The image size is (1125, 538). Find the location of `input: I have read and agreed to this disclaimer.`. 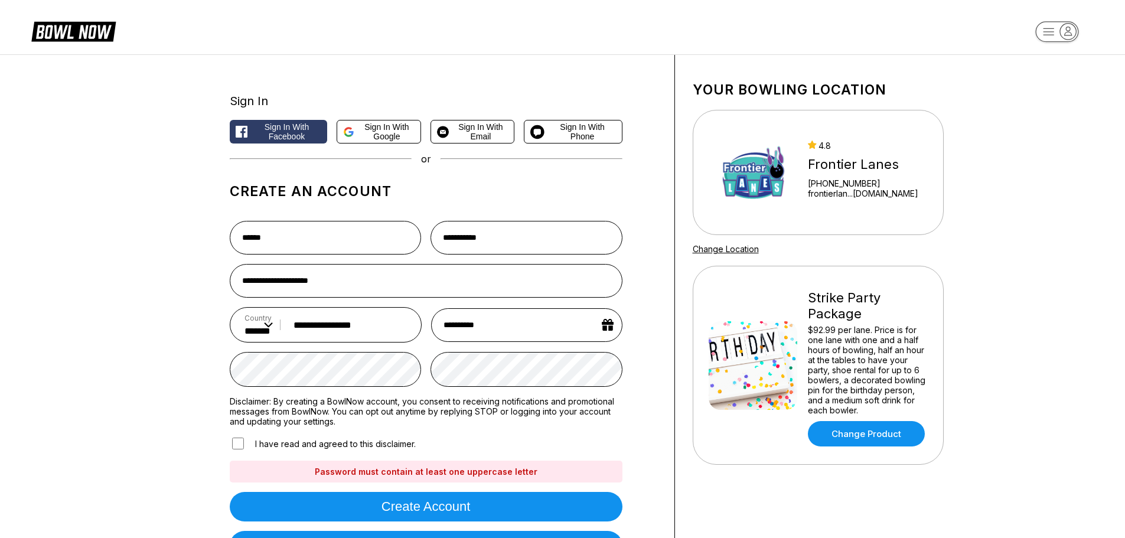

input: I have read and agreed to this disclaimer. is located at coordinates (238, 444).